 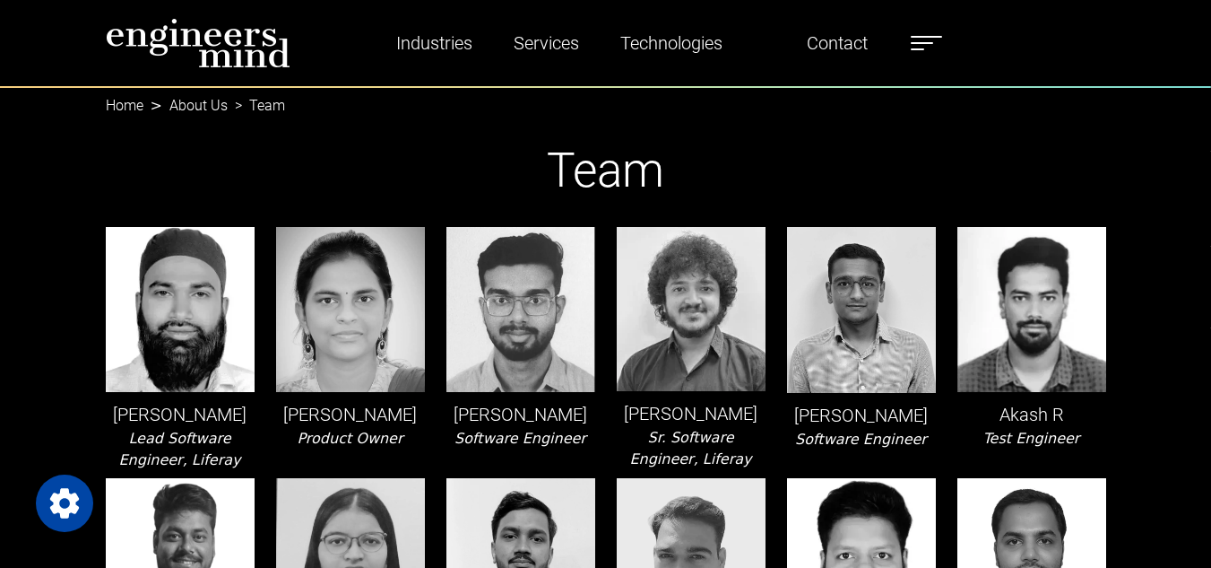 I want to click on nav: breadcrumb, so click(x=606, y=97).